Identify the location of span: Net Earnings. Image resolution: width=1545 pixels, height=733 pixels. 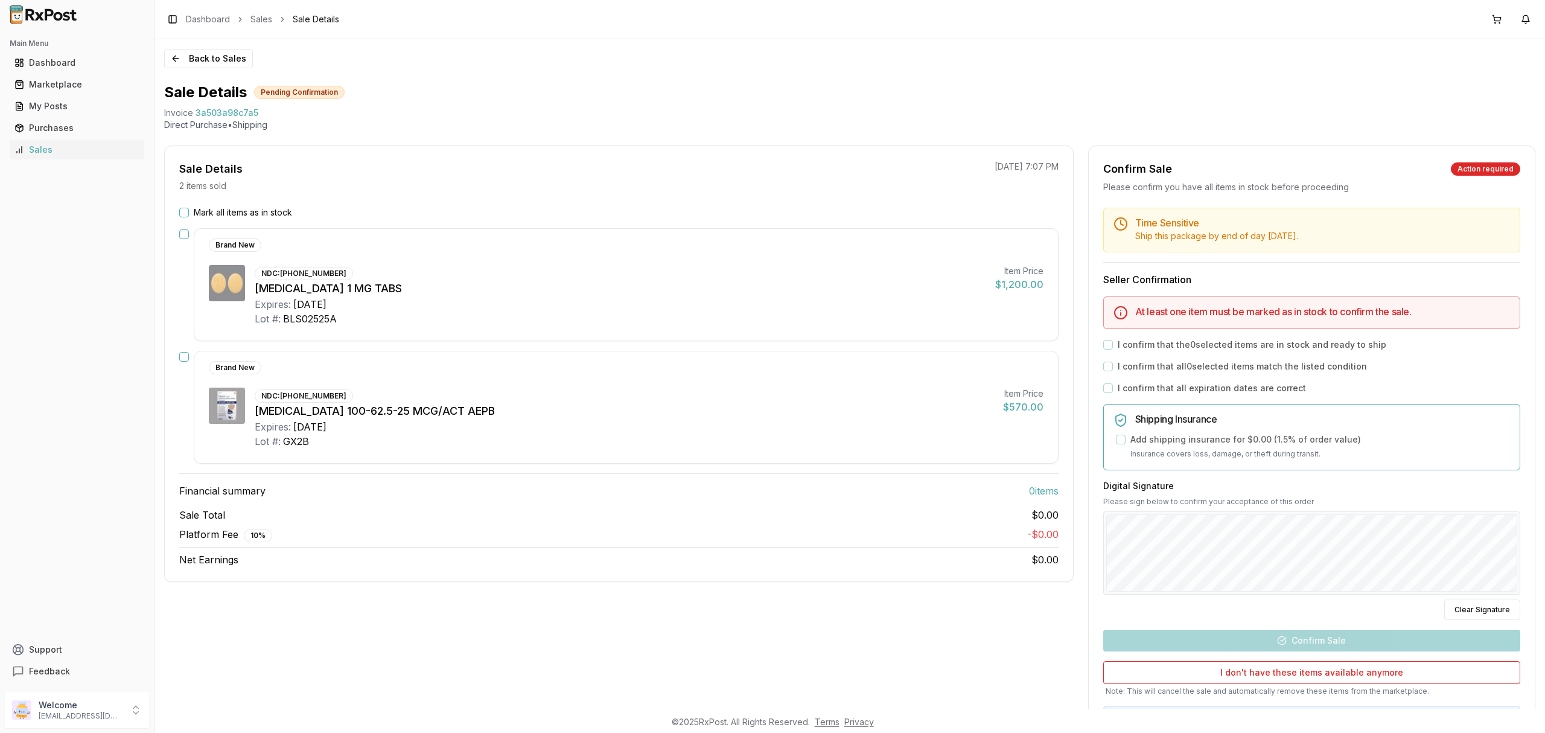
(209, 559).